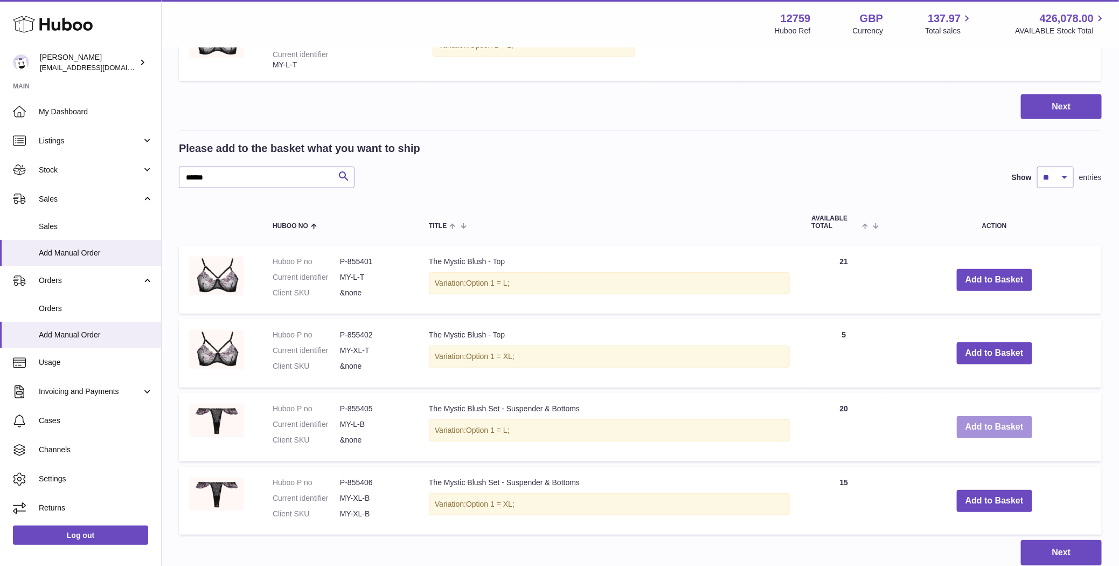 The image size is (1119, 566). Describe the element at coordinates (90, 170) in the screenshot. I see `span: Stock` at that location.